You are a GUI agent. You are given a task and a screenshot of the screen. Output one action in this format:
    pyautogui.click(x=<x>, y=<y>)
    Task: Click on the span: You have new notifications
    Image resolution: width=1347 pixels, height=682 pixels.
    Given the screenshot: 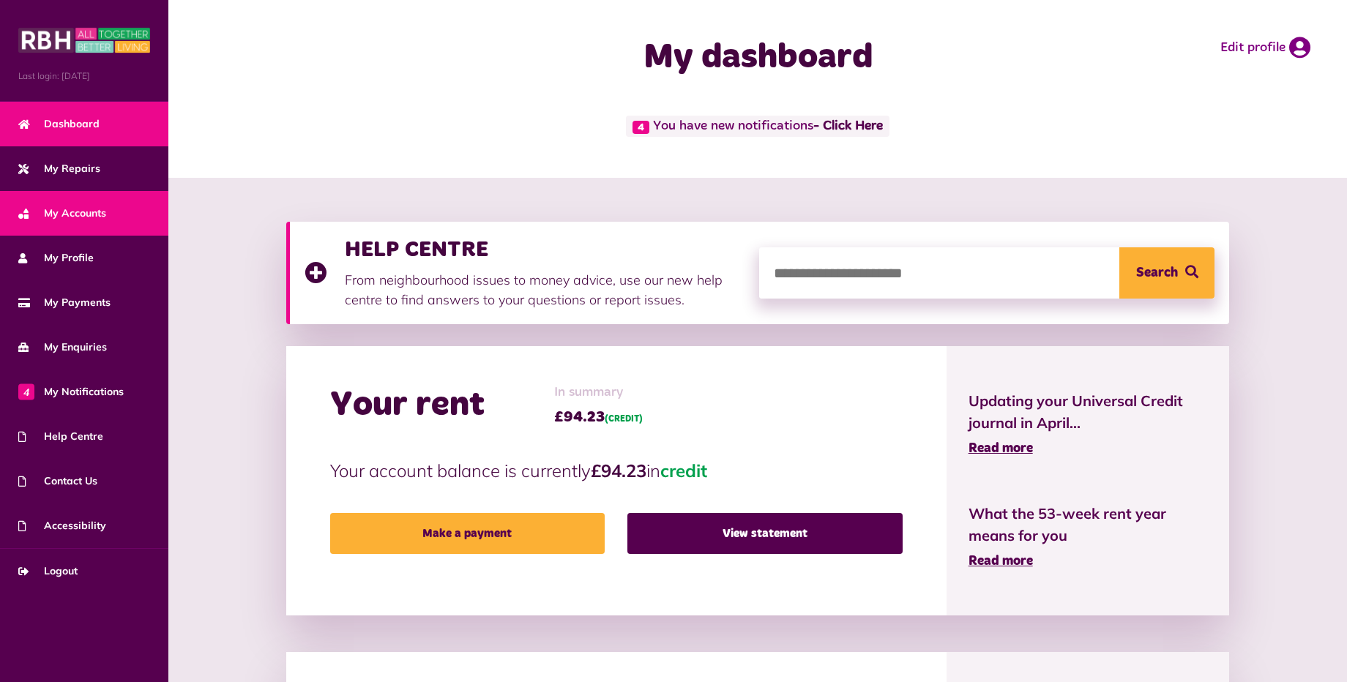 What is the action you would take?
    pyautogui.click(x=757, y=126)
    